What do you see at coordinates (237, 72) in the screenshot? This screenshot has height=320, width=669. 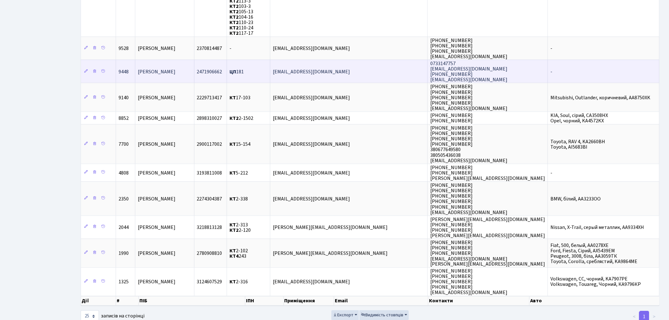 I see `span: 181` at bounding box center [237, 72].